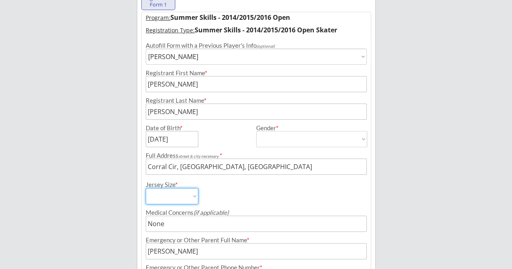 Image resolution: width=512 pixels, height=269 pixels. Describe the element at coordinates (256, 45) in the screenshot. I see `div: Autofill Form with a Previous Player's Info` at that location.